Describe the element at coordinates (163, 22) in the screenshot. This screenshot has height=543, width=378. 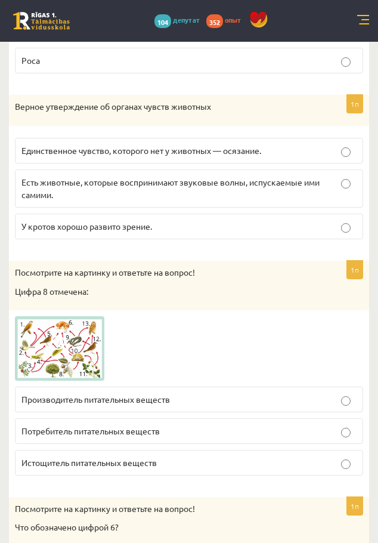
I see `font: 104` at that location.